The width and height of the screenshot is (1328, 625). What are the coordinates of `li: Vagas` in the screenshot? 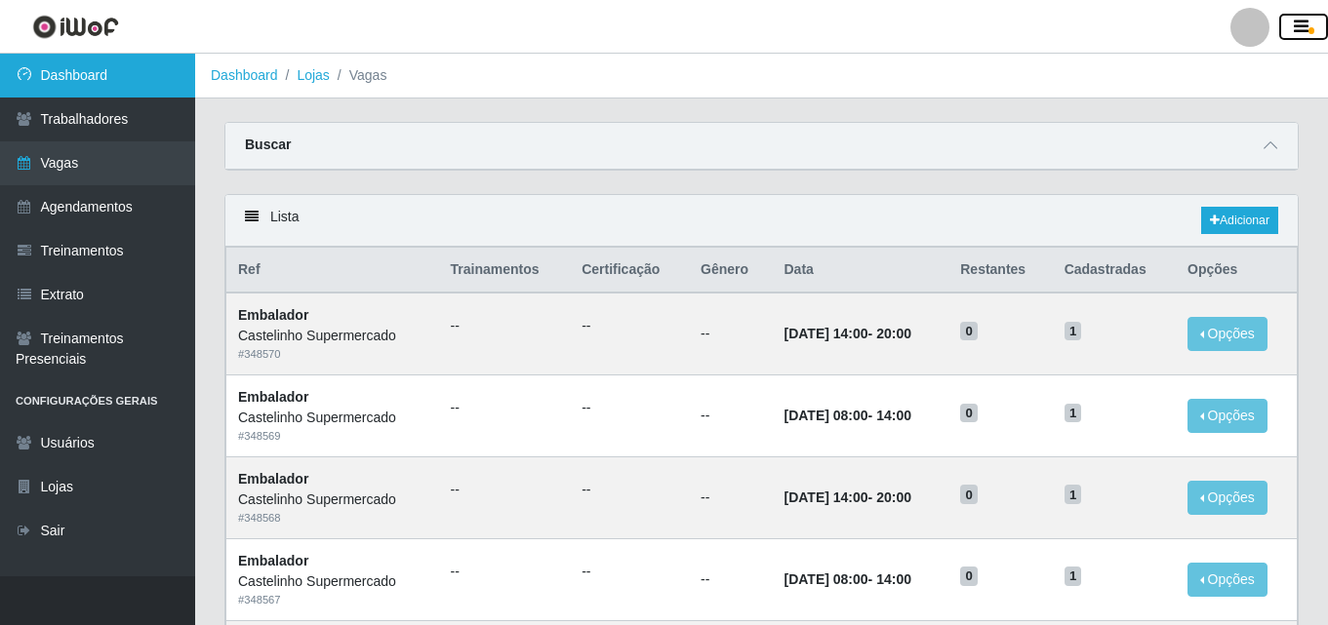 It's located at (358, 75).